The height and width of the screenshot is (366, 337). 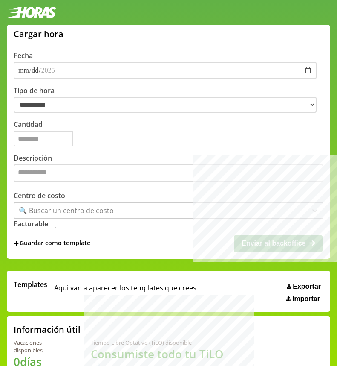 I want to click on label: Tipo de hora, so click(x=168, y=99).